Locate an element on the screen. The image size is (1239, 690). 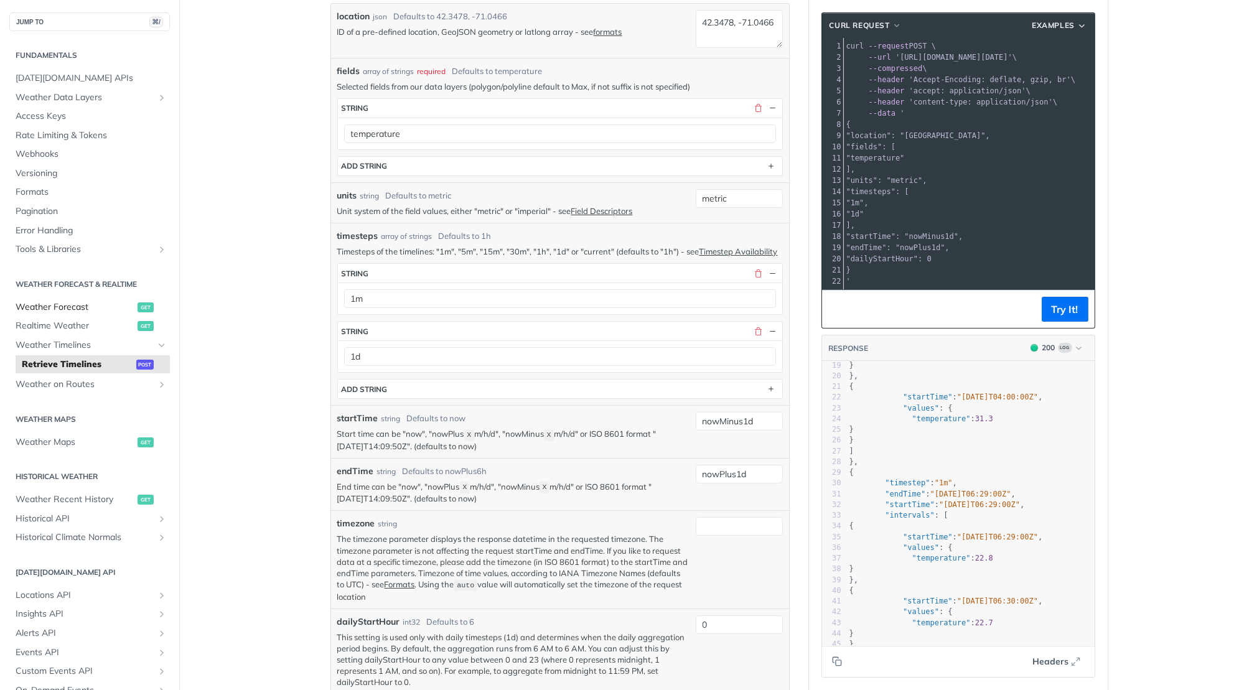
span: post is located at coordinates (145, 365).